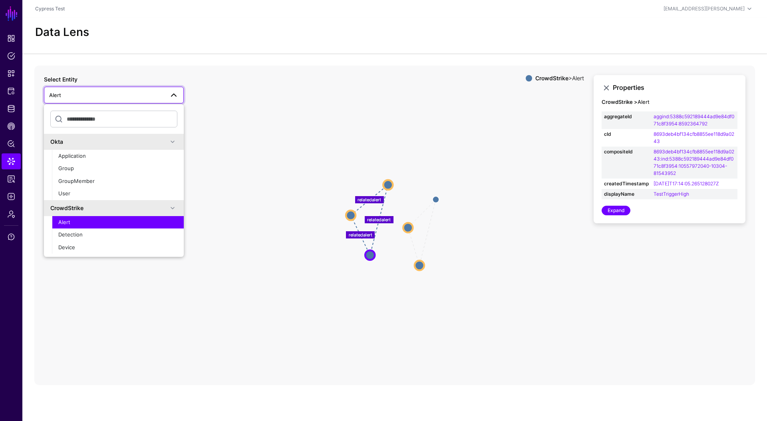 The height and width of the screenshot is (421, 767). I want to click on a: SGNL, so click(12, 14).